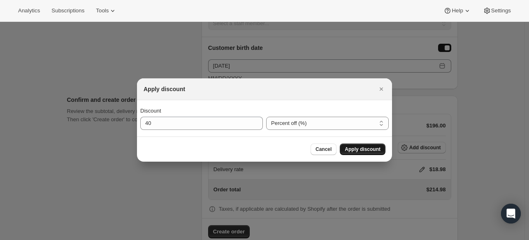 This screenshot has height=240, width=529. Describe the element at coordinates (68, 11) in the screenshot. I see `span: Subscriptions` at that location.